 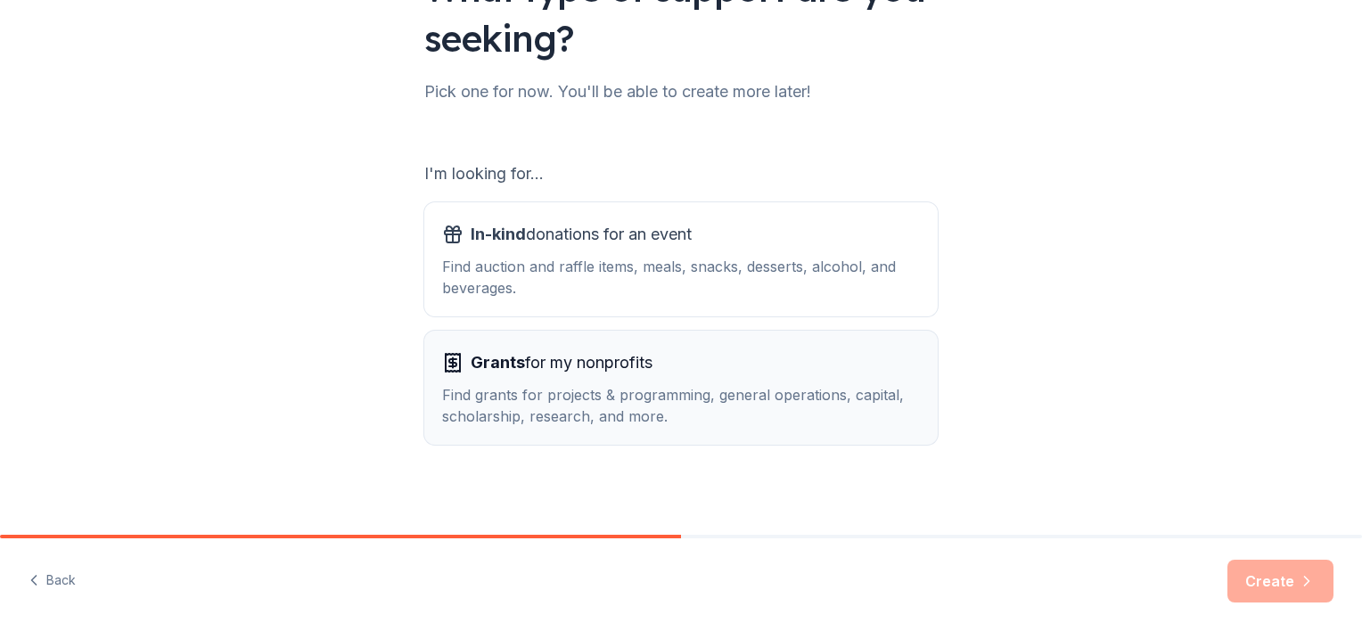 What do you see at coordinates (52, 581) in the screenshot?
I see `button: Back` at bounding box center [52, 581].